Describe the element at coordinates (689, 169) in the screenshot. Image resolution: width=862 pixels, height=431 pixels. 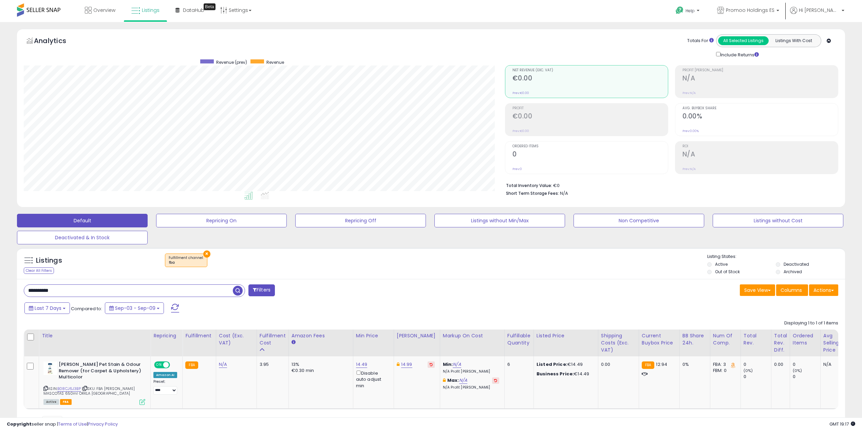
I see `small: Prev: N/A` at that location.